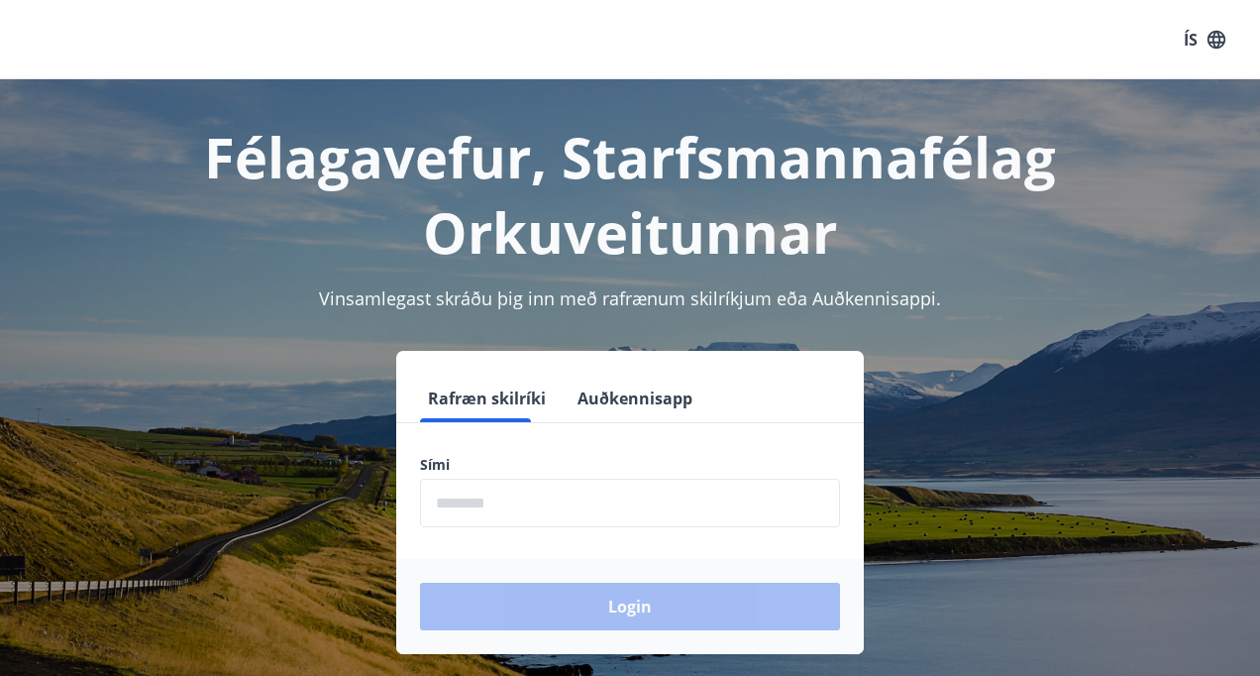 Image resolution: width=1260 pixels, height=676 pixels. Describe the element at coordinates (630, 465) in the screenshot. I see `label: Sími` at that location.